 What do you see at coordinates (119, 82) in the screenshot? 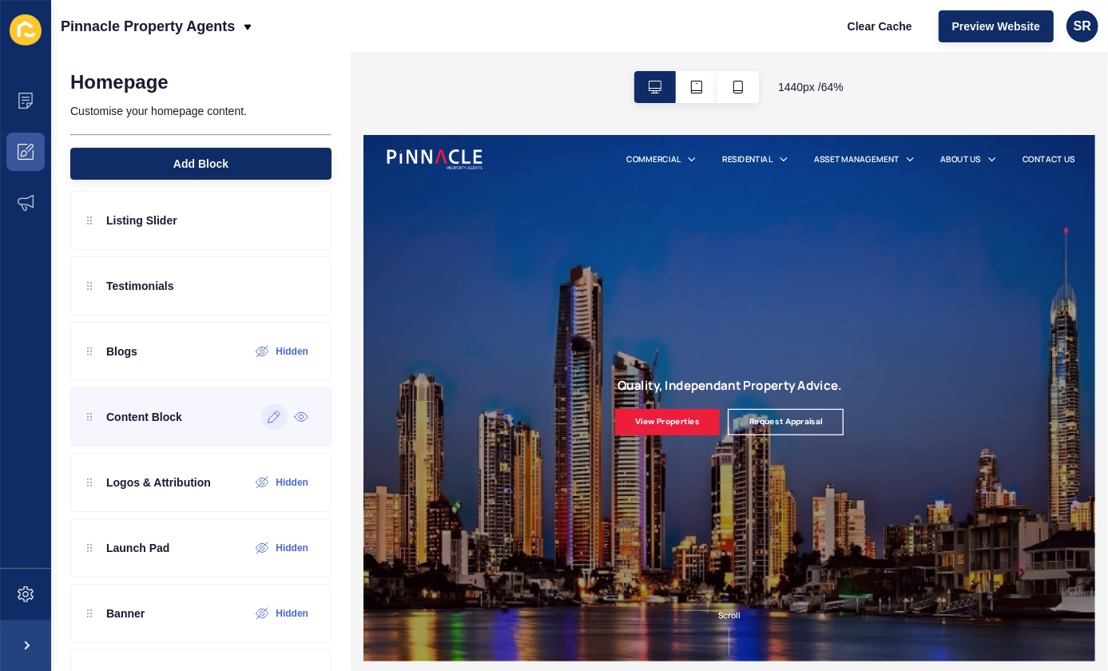
I see `h1: Homepage` at bounding box center [119, 82].